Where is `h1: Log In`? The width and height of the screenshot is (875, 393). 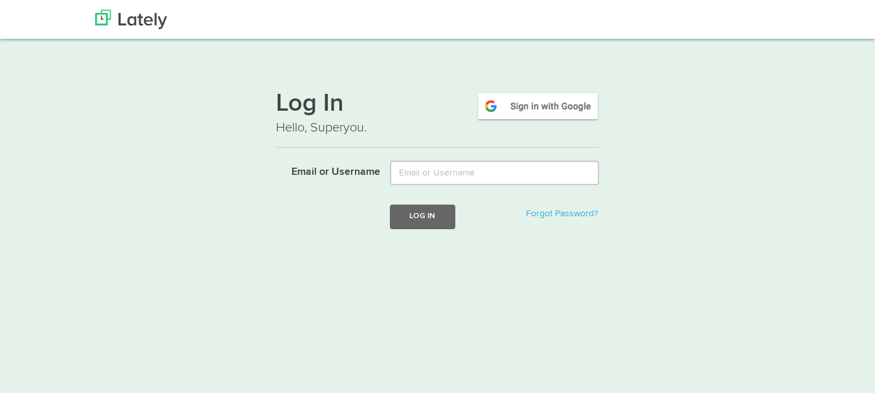 h1: Log In is located at coordinates (438, 105).